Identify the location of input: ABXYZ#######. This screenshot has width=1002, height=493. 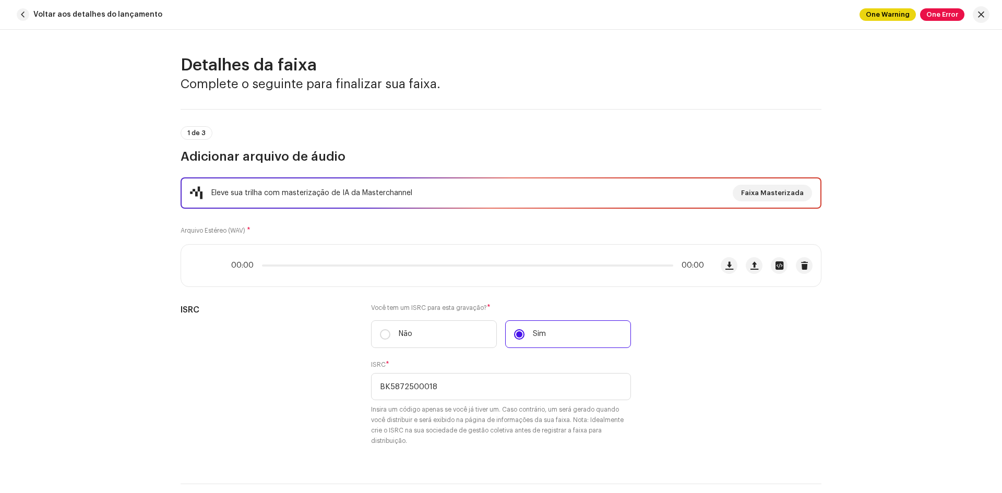
(501, 387).